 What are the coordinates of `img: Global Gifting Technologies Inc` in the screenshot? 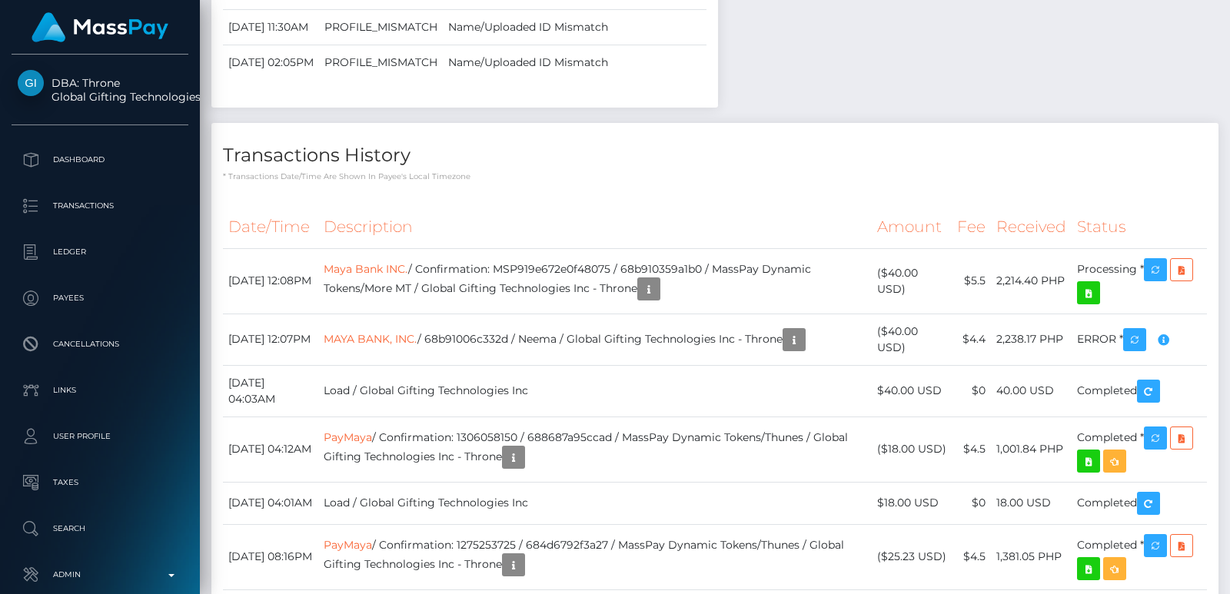 It's located at (31, 83).